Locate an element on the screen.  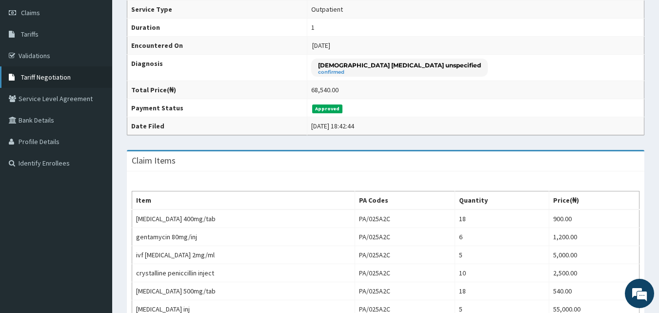
th: Total Price(₦) is located at coordinates (217, 90).